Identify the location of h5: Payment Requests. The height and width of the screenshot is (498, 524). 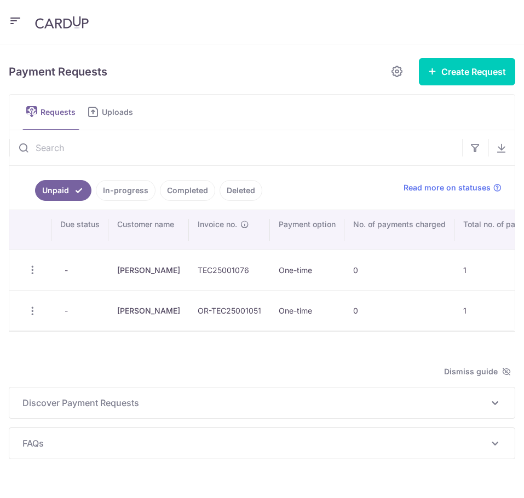
(58, 72).